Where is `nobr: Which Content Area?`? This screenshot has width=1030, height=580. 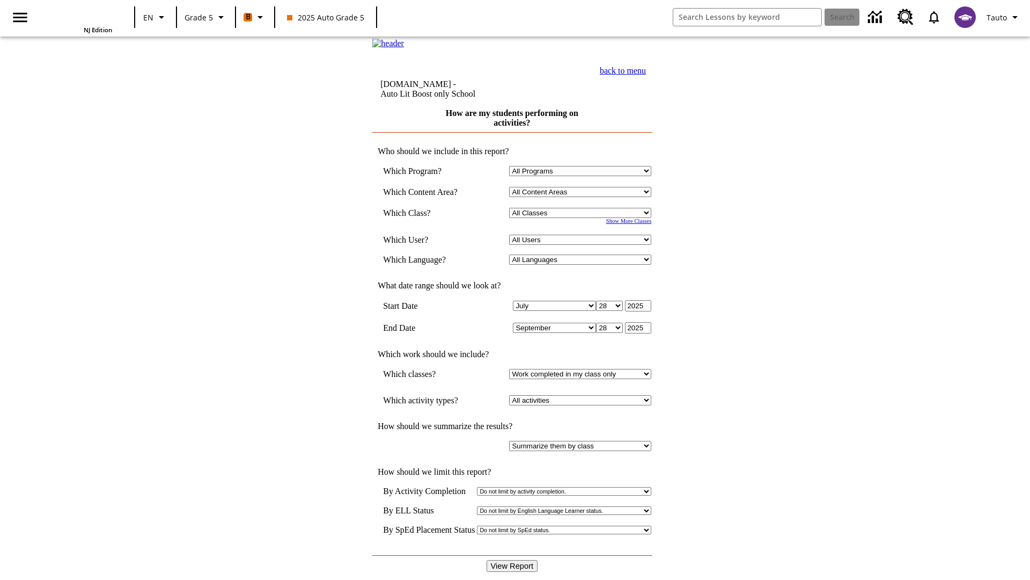
nobr: Which Content Area? is located at coordinates (420, 192).